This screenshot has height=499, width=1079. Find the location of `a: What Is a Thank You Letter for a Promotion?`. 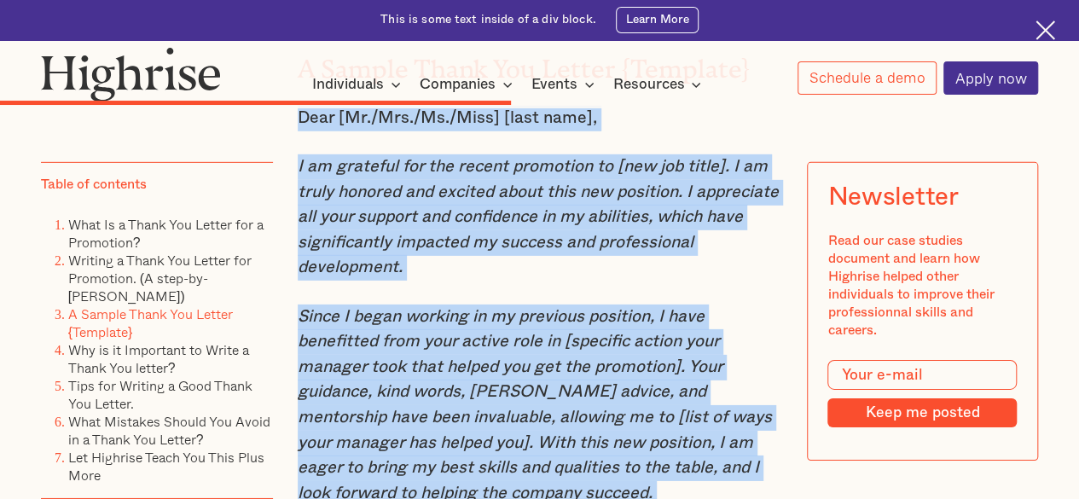

a: What Is a Thank You Letter for a Promotion? is located at coordinates (165, 233).